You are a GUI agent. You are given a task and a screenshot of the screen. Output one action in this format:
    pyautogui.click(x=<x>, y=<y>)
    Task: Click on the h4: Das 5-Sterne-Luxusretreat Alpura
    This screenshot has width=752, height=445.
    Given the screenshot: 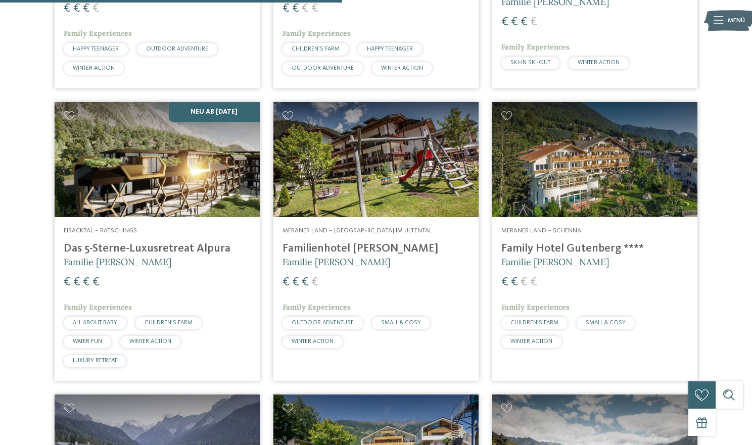 What is the action you would take?
    pyautogui.click(x=157, y=249)
    